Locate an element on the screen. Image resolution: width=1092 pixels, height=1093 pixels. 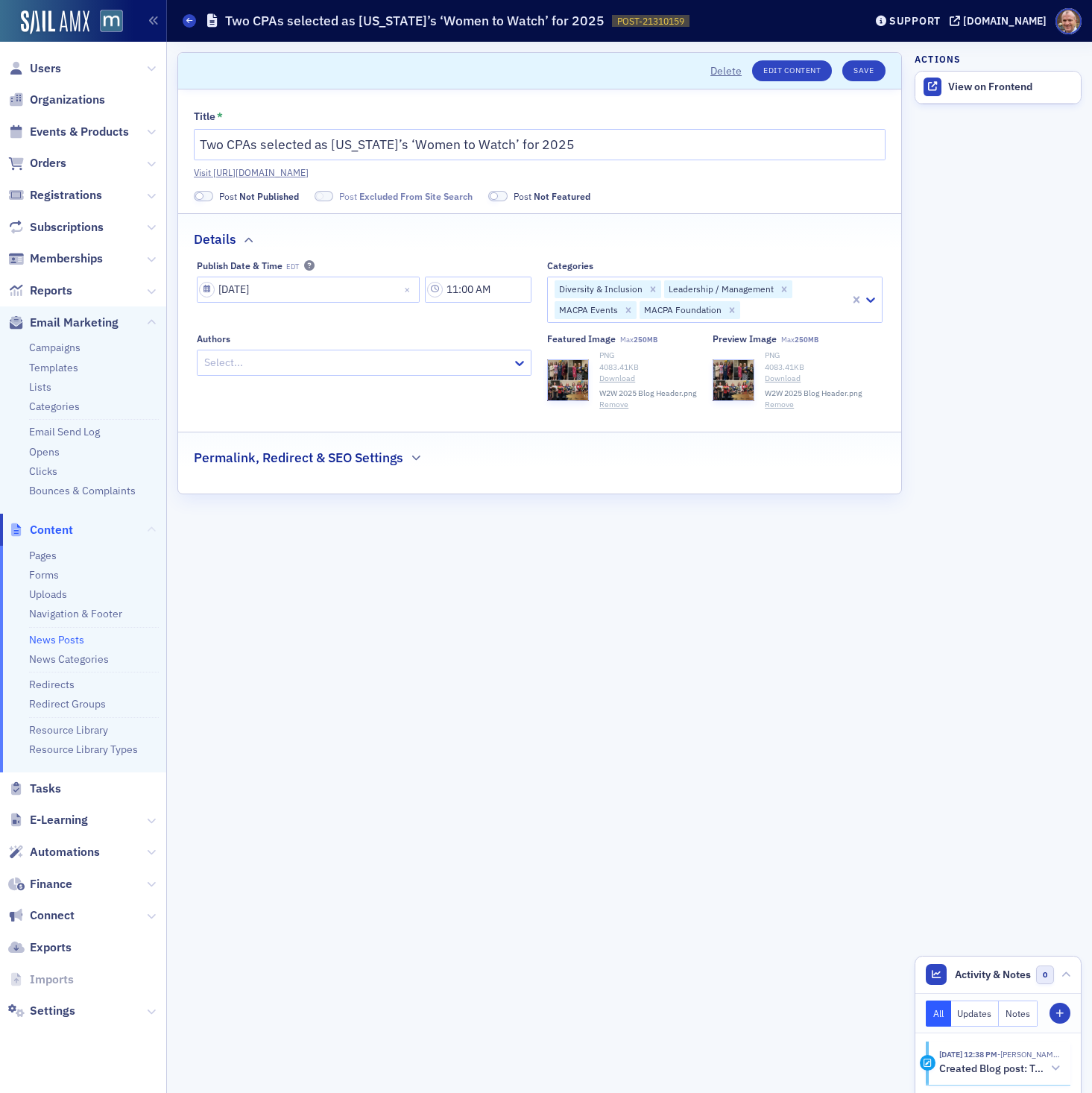
span: Users is located at coordinates (45, 68).